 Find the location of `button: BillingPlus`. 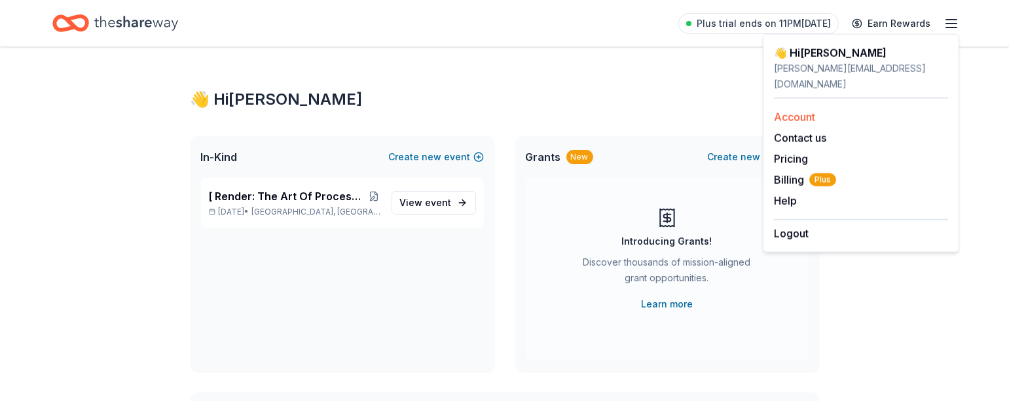

button: BillingPlus is located at coordinates (805, 180).